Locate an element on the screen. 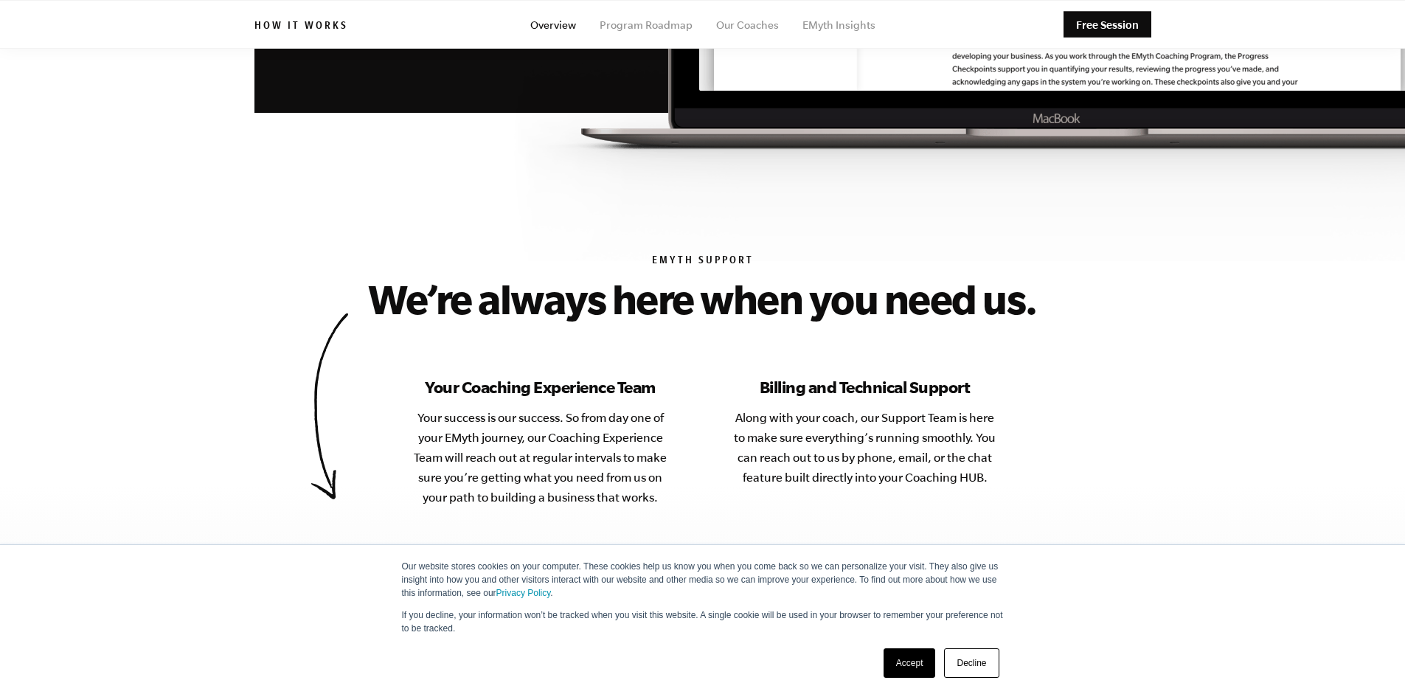 The height and width of the screenshot is (697, 1405). h3: Your Coaching Experience Team is located at coordinates (541, 387).